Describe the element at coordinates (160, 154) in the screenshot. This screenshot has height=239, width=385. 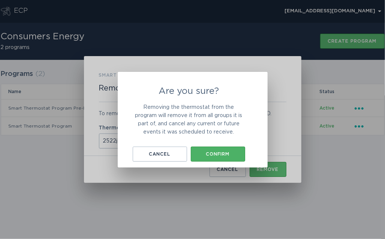
I see `button: Cancel` at that location.